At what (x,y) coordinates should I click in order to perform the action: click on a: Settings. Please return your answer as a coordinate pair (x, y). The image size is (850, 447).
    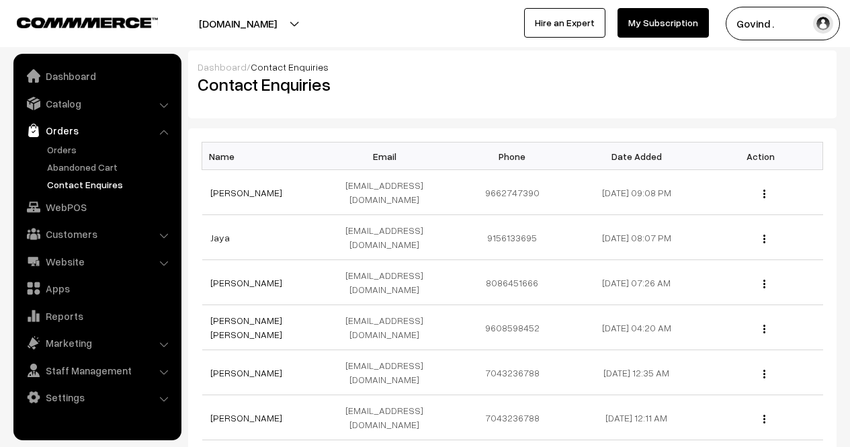
    Looking at the image, I should click on (97, 397).